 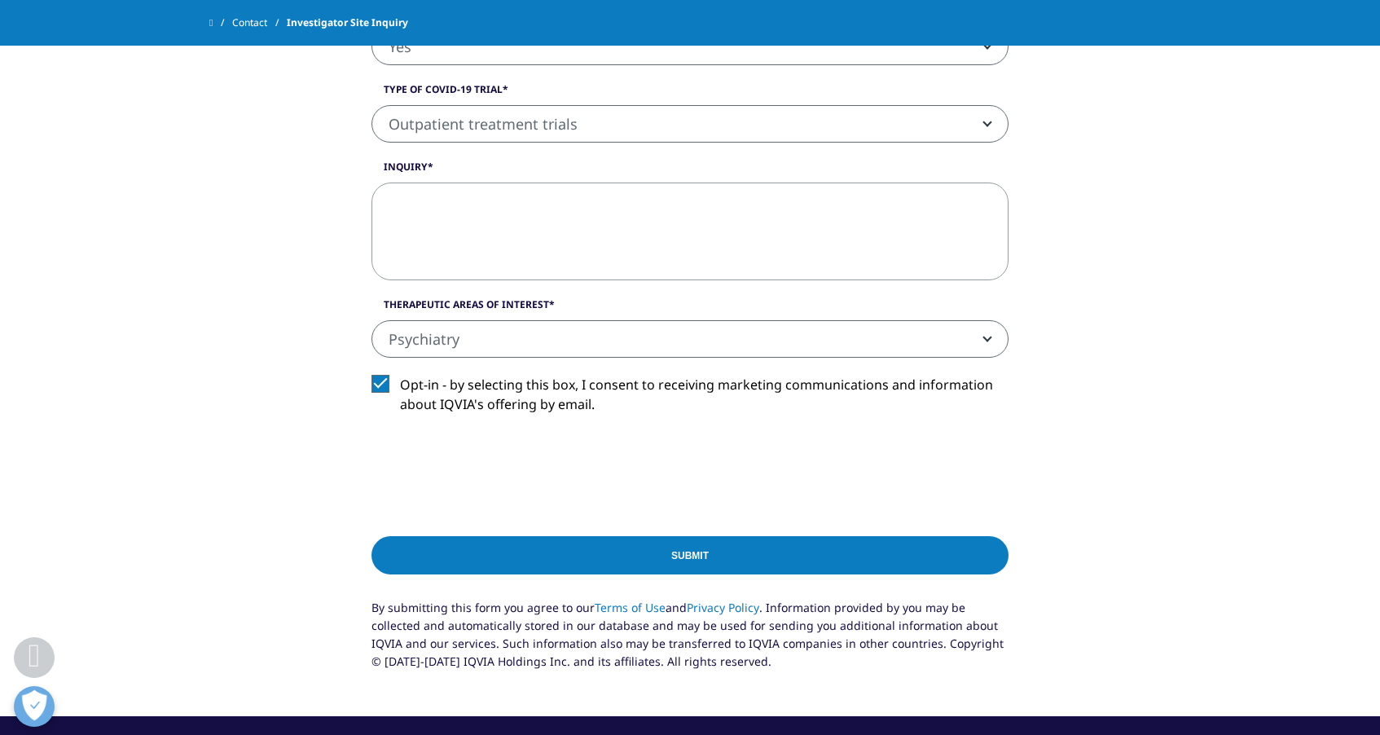 I want to click on input: Submit, so click(x=690, y=555).